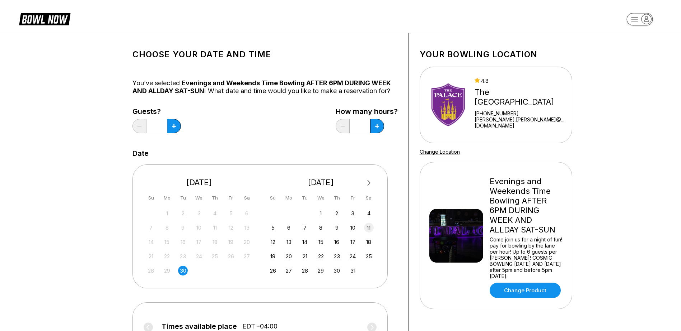 This screenshot has width=681, height=331. I want to click on div: Choose Thursday, October 23rd, 2025, so click(337, 257).